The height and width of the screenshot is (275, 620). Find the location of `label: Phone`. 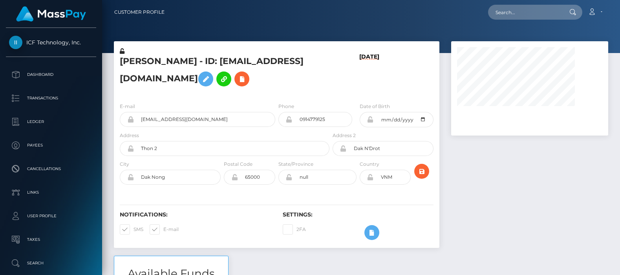

label: Phone is located at coordinates (286, 106).